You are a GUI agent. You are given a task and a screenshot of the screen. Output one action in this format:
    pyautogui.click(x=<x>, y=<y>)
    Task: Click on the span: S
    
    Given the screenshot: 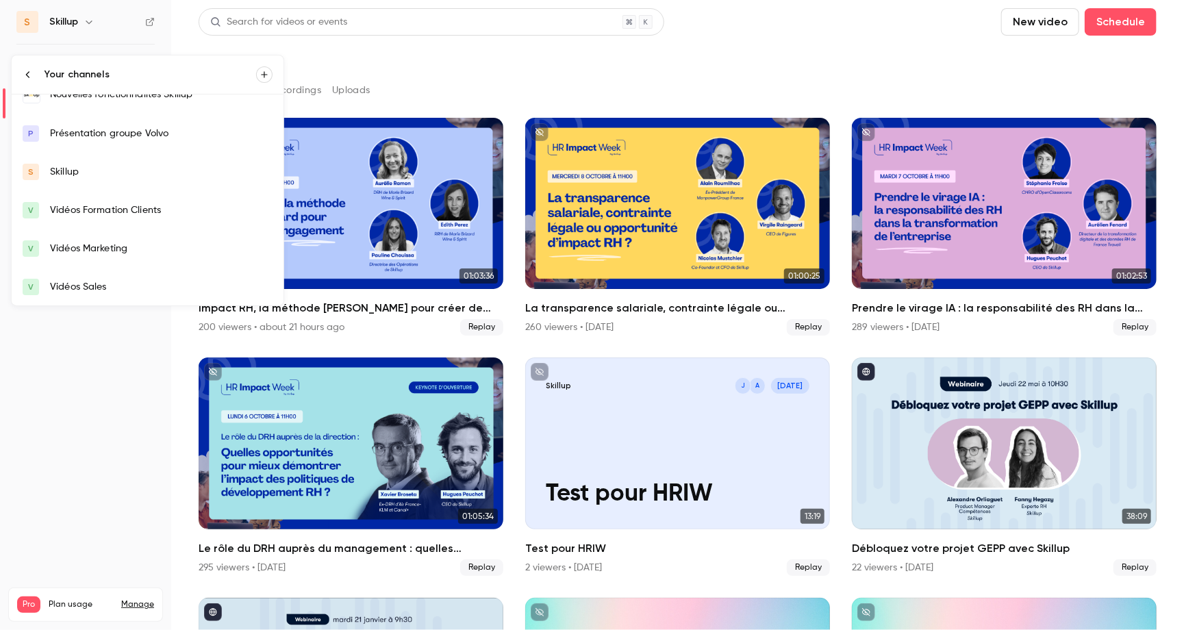 What is the action you would take?
    pyautogui.click(x=31, y=172)
    